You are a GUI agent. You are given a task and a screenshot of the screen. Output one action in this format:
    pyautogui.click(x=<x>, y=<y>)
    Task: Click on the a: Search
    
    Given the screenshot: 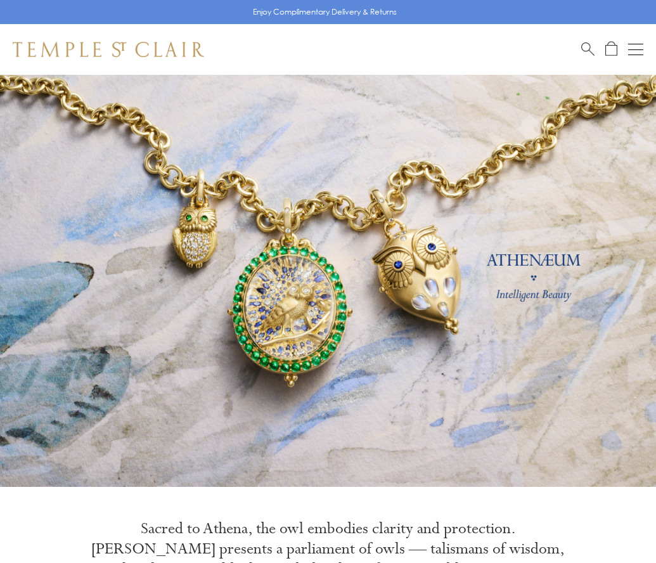 What is the action you would take?
    pyautogui.click(x=587, y=49)
    